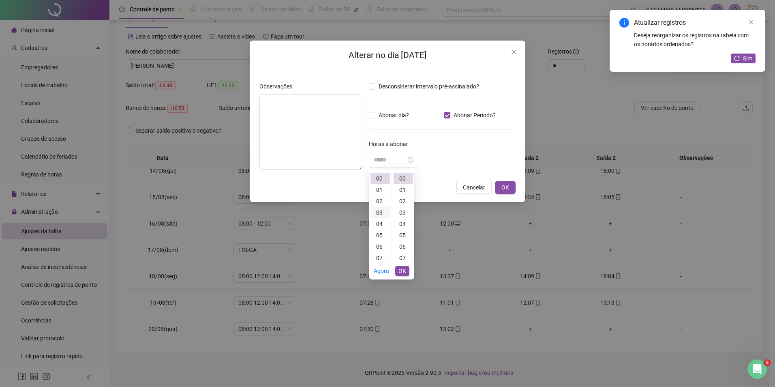 This screenshot has width=775, height=387. I want to click on span: Cancelar, so click(474, 187).